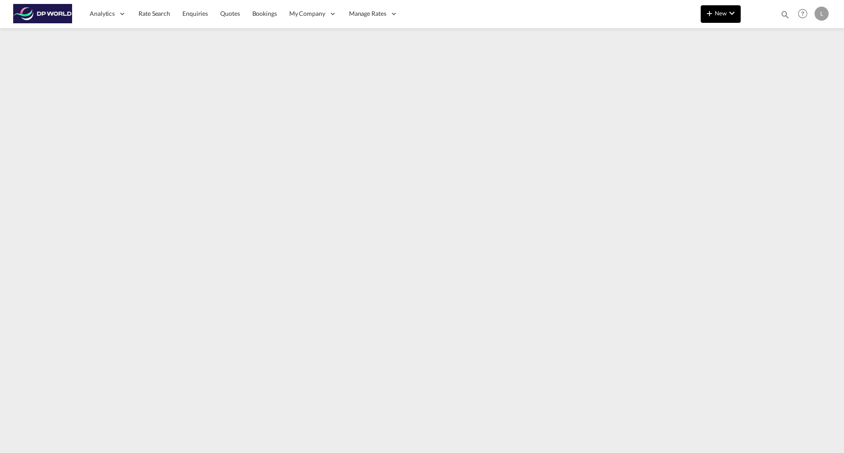 The width and height of the screenshot is (844, 453). Describe the element at coordinates (102, 14) in the screenshot. I see `span: Analytics` at that location.